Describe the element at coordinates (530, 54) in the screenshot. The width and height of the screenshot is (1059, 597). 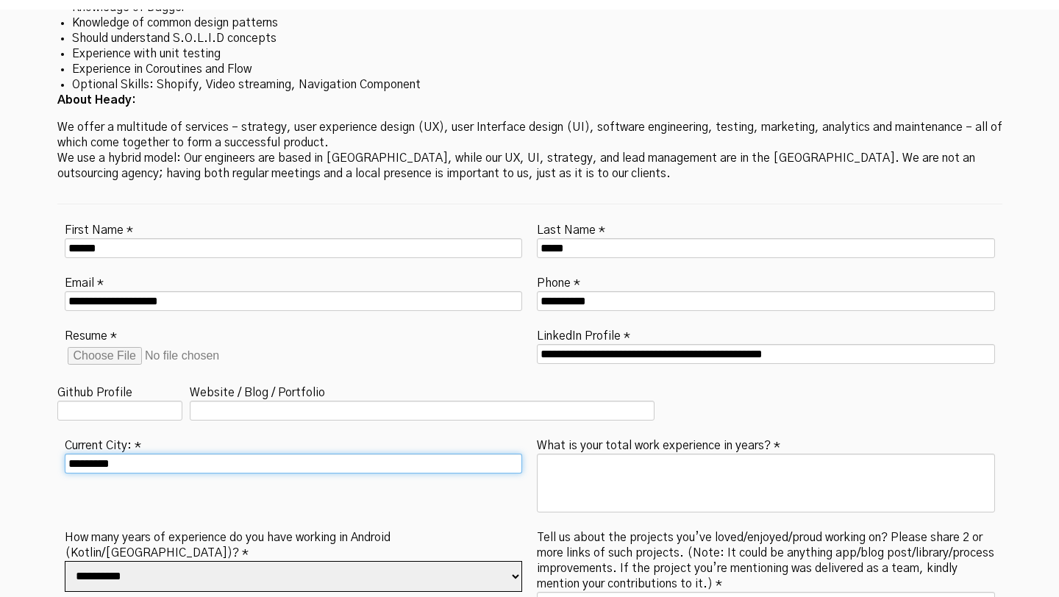
I see `li: Experience with unit testing` at that location.